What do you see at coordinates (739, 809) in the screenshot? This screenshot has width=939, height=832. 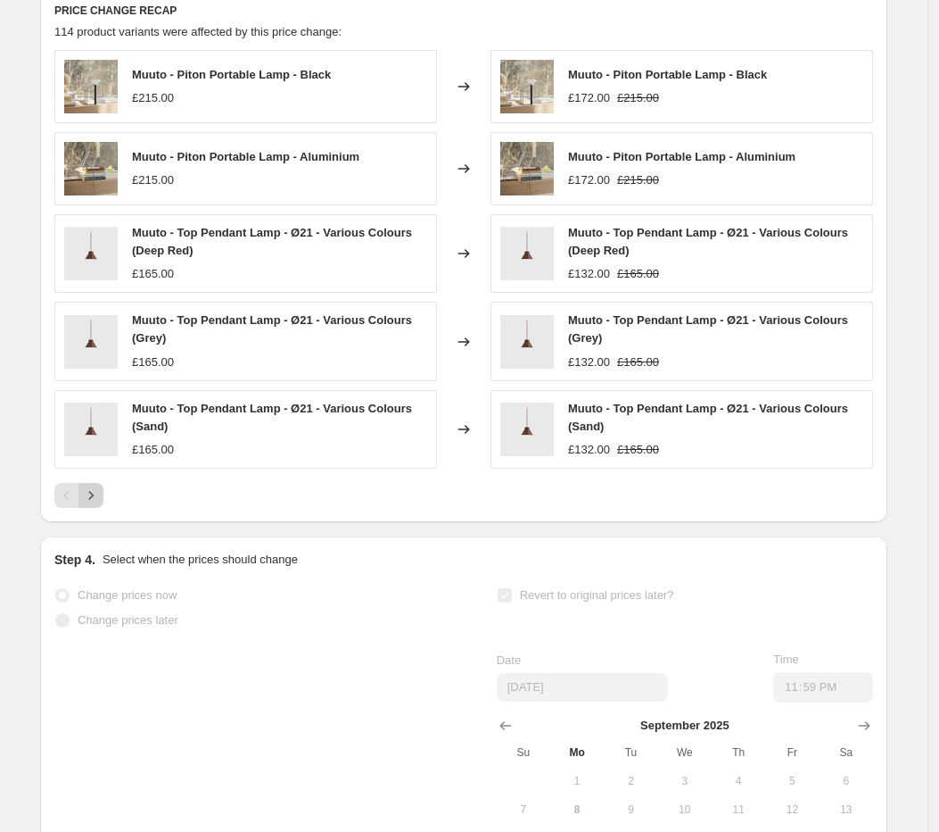 I see `button: Thursday September 11 2025` at bounding box center [739, 809].